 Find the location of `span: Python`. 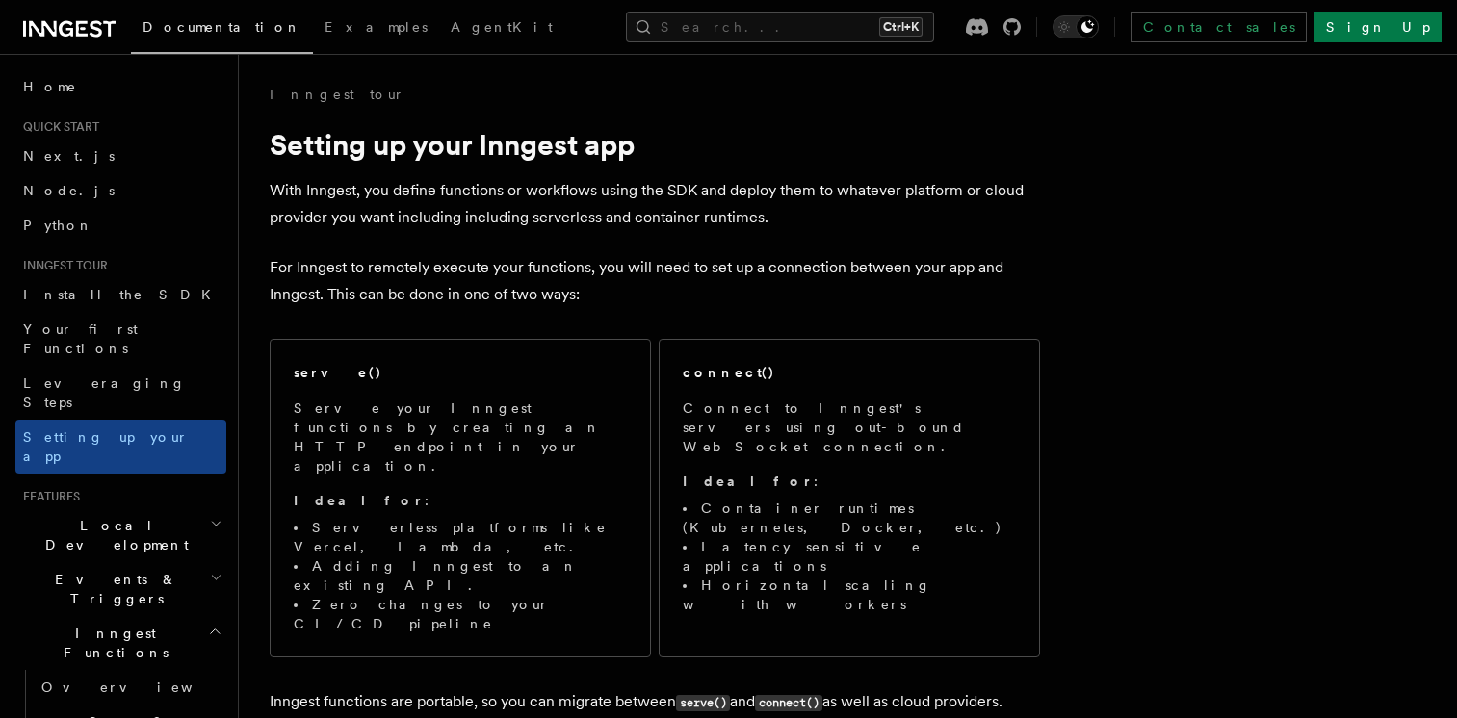

span: Python is located at coordinates (58, 225).